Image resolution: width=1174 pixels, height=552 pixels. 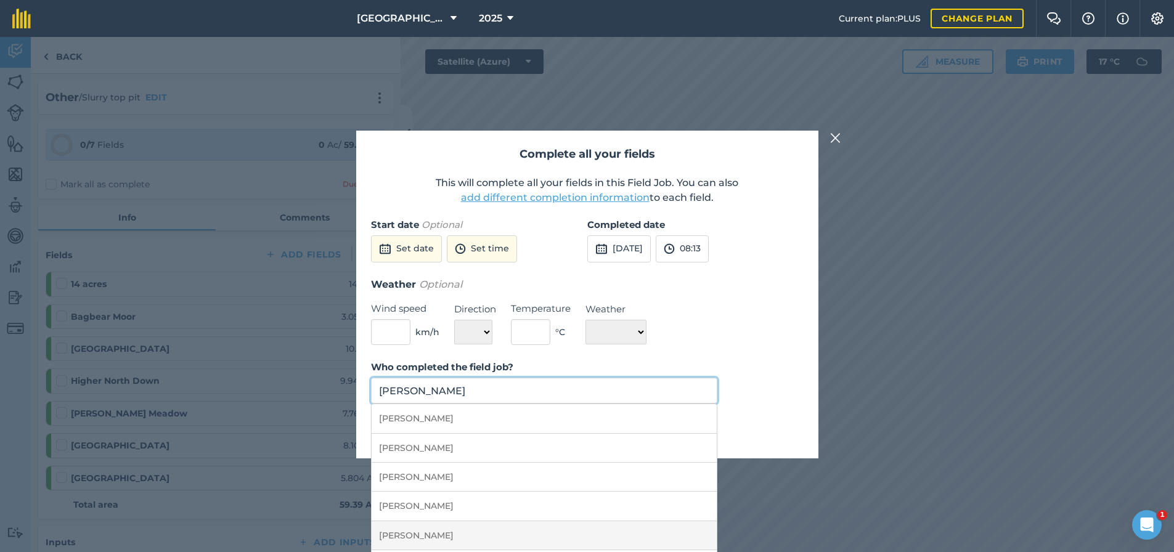 I want to click on strong: Completed date, so click(x=626, y=224).